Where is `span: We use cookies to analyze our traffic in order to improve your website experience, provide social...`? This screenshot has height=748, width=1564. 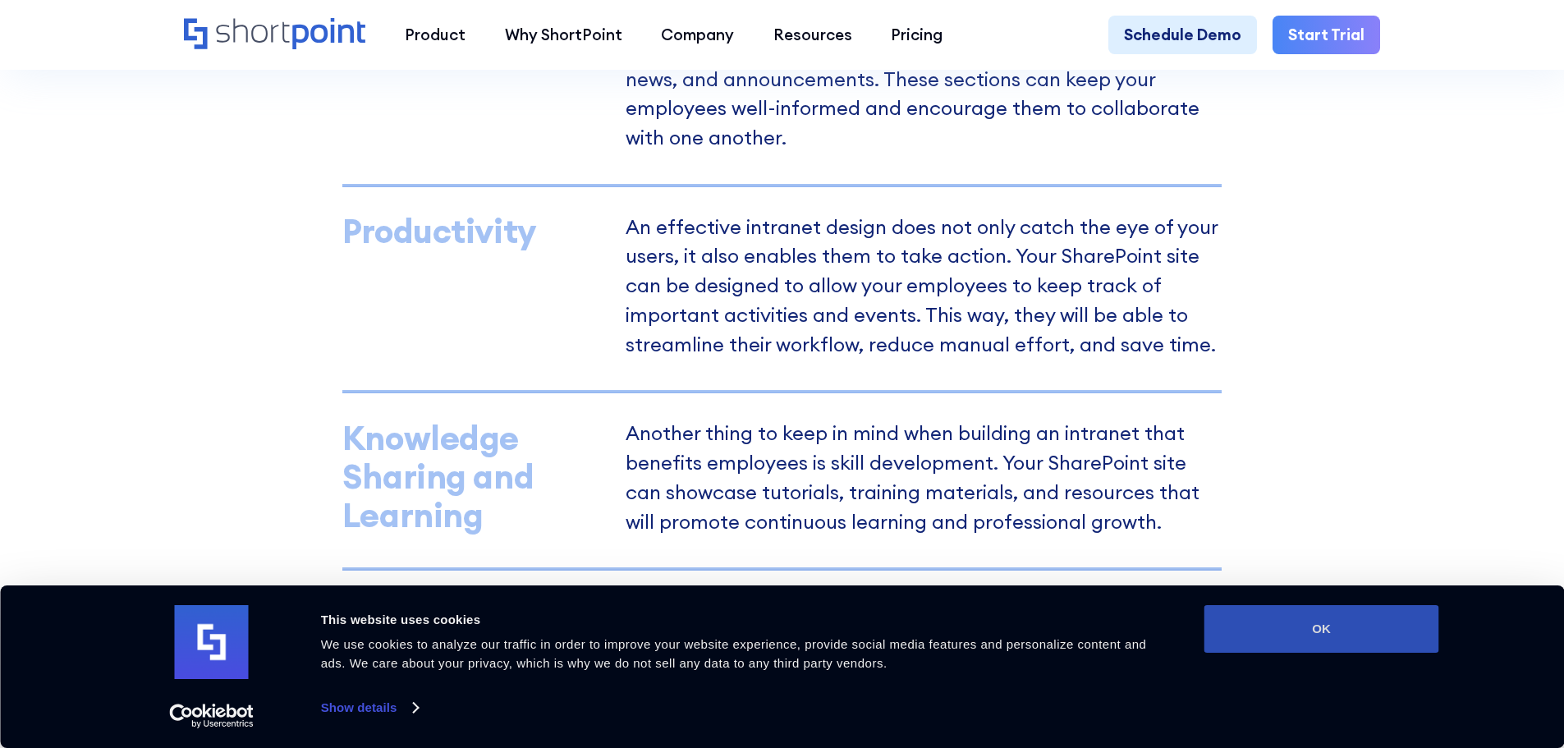
span: We use cookies to analyze our traffic in order to improve your website experience, provide social... is located at coordinates (734, 653).